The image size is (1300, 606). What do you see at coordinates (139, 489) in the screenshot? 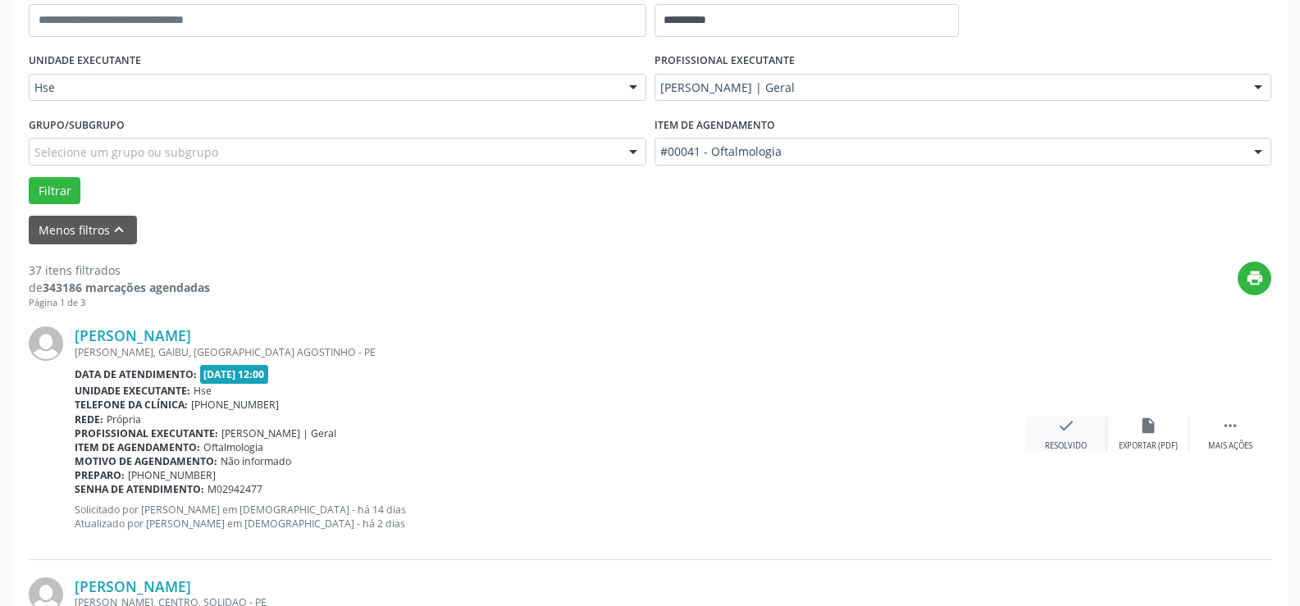
I see `b: Senha de atendimento:` at bounding box center [139, 489].